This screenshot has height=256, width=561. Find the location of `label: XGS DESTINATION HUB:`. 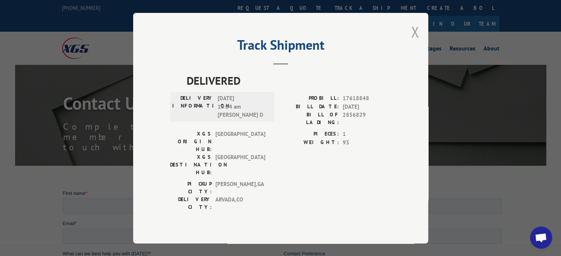

label: XGS DESTINATION HUB: is located at coordinates (191, 165).